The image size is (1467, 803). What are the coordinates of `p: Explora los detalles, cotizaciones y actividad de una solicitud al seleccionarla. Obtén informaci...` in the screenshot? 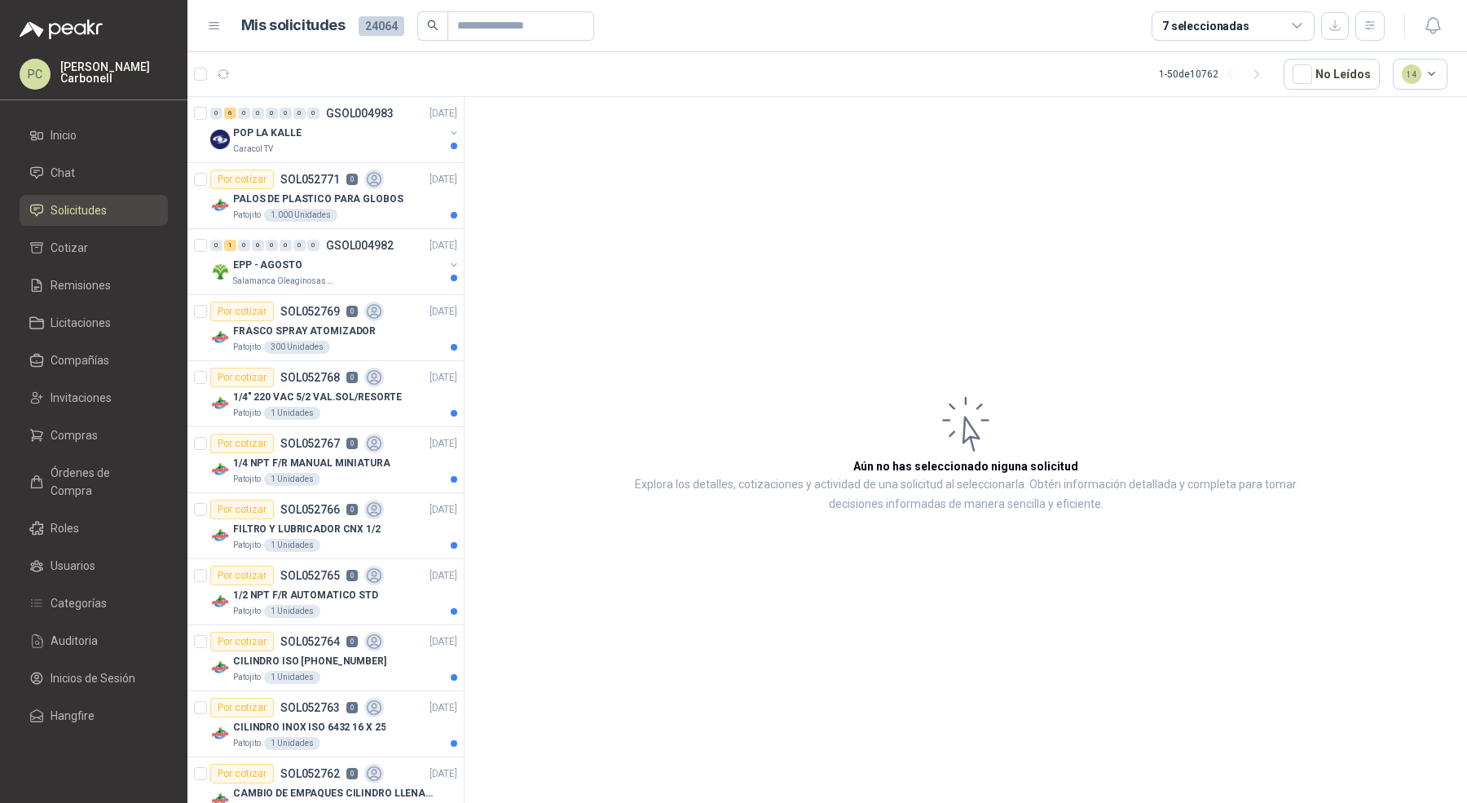 It's located at (966, 495).